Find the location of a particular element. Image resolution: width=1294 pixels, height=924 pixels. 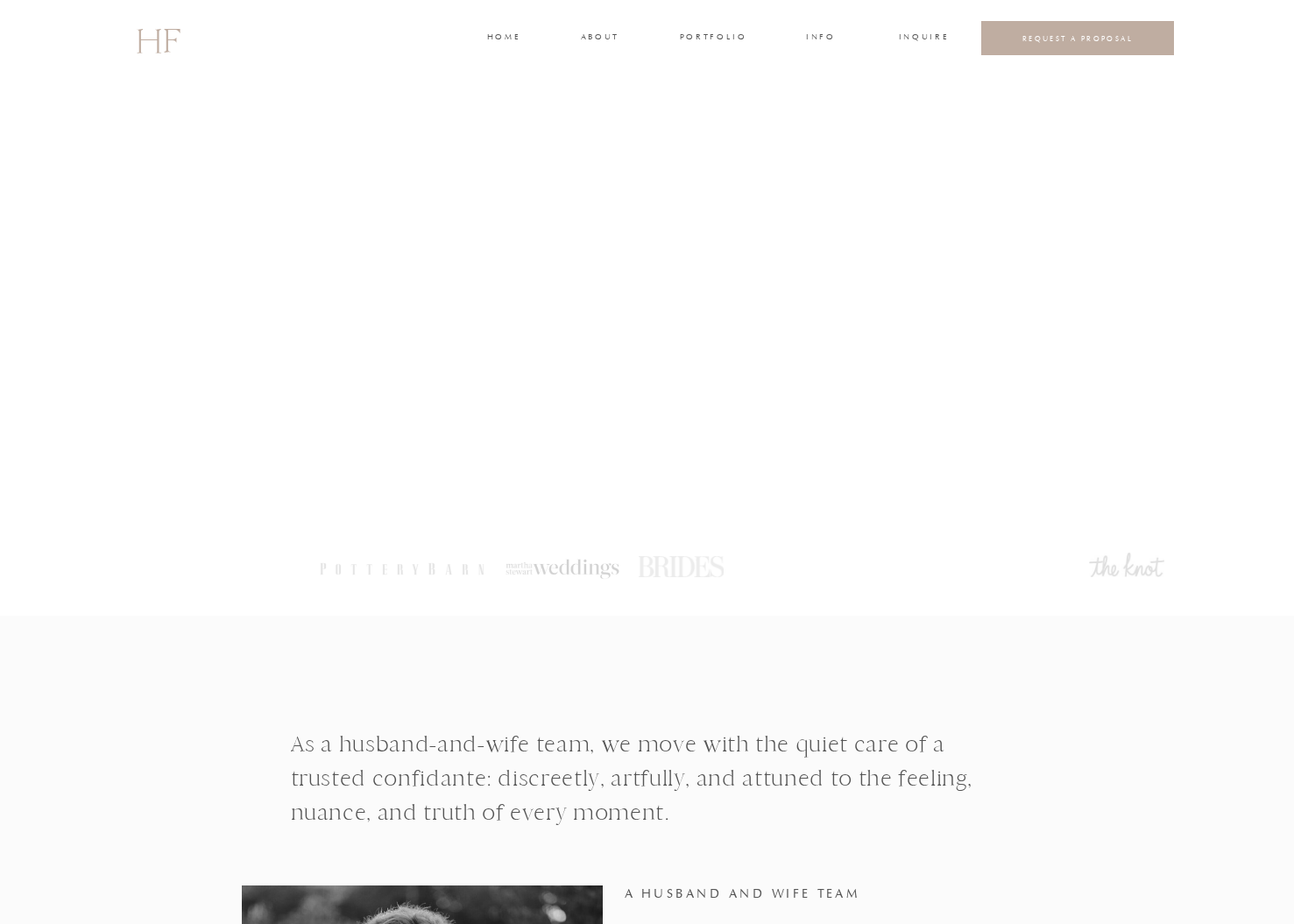

h3: INFO is located at coordinates (821, 38).